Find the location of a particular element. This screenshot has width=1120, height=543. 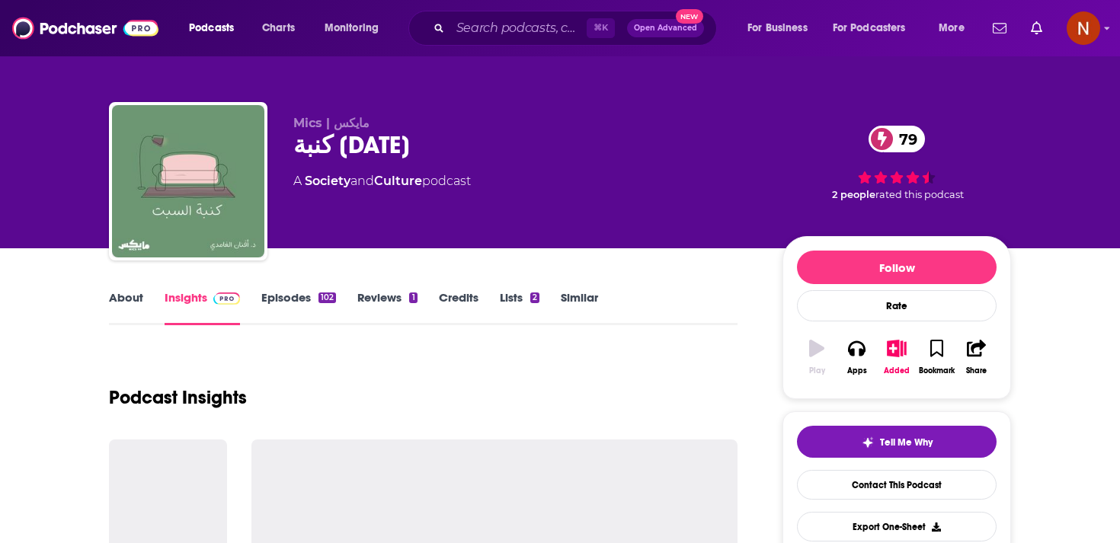

button: Added is located at coordinates (897, 357).